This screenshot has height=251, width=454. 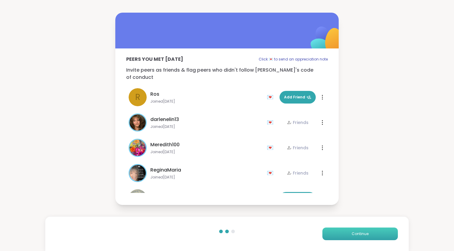 What do you see at coordinates (138, 199) in the screenshot?
I see `img: bella222` at bounding box center [138, 199].